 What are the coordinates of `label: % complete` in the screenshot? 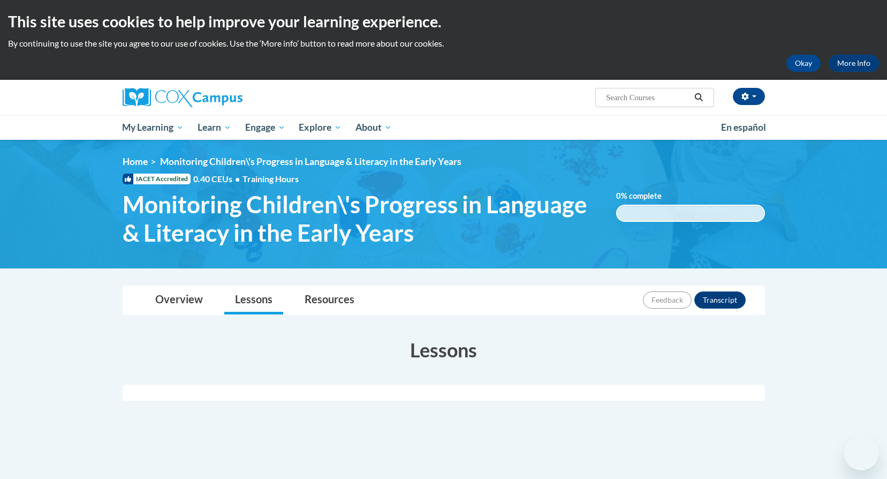 It's located at (647, 196).